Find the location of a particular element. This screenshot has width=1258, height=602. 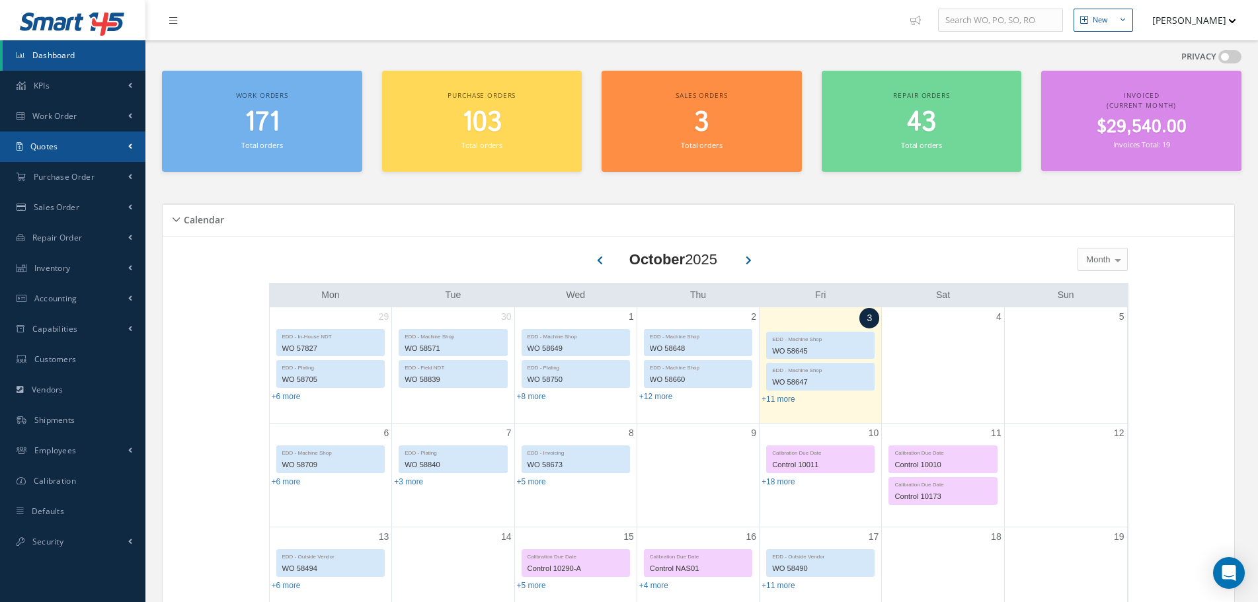

span: Purchase orders is located at coordinates (481, 95).